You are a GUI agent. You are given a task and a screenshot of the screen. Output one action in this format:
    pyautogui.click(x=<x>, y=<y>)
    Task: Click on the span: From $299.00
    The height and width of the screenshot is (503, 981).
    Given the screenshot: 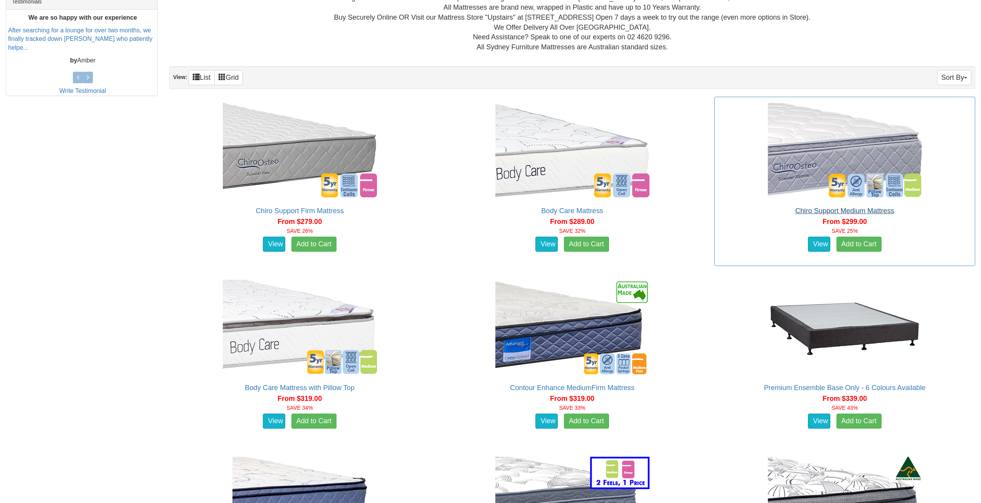 What is the action you would take?
    pyautogui.click(x=845, y=222)
    